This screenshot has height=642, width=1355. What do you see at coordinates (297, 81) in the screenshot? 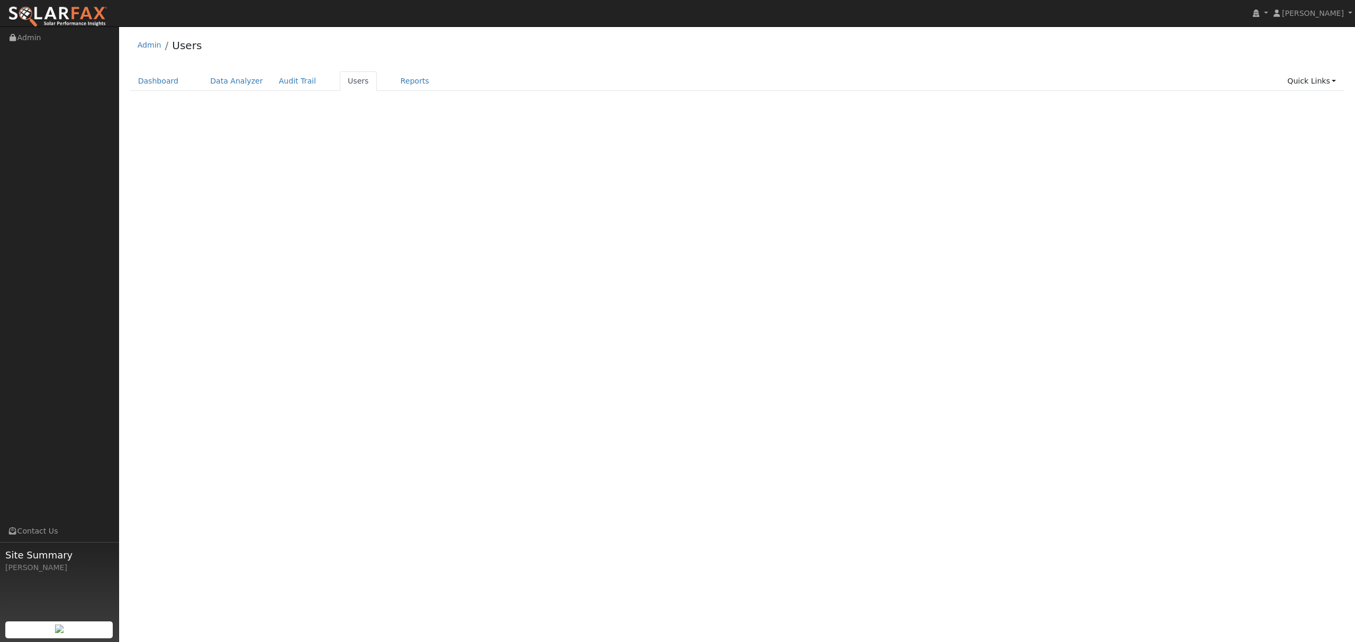
I see `a: Audit Trail` at bounding box center [297, 81].